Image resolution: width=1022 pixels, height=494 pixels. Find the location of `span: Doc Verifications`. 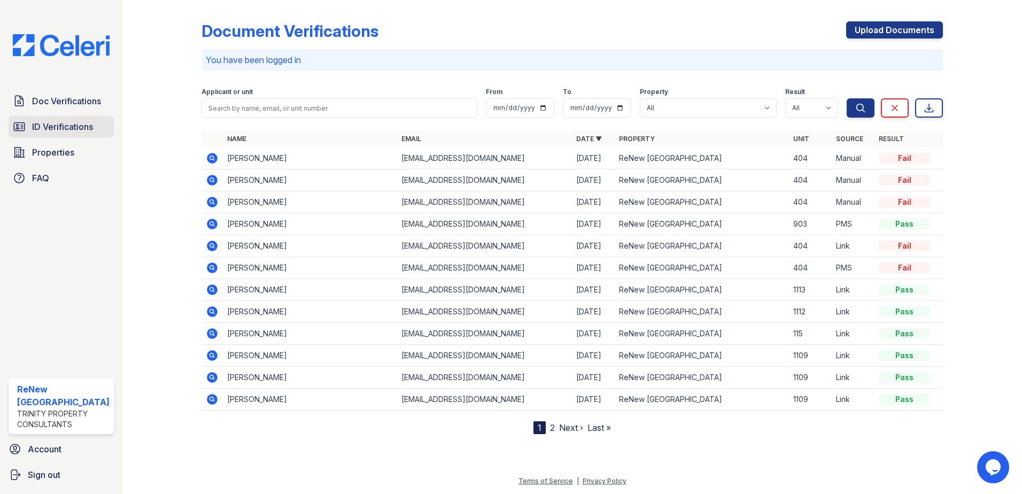

span: Doc Verifications is located at coordinates (66, 101).